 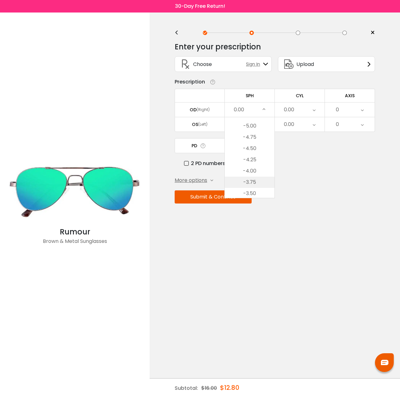 I want to click on div: Rumour, so click(x=75, y=232).